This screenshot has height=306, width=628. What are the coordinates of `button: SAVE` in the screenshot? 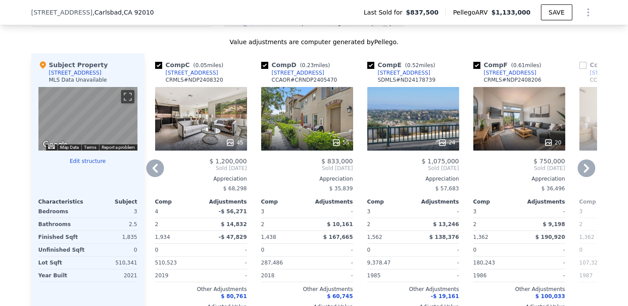 It's located at (556, 12).